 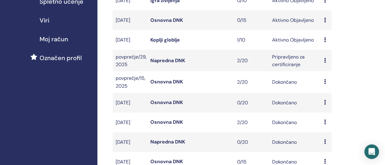 What do you see at coordinates (131, 82) in the screenshot?
I see `font: povprečje/15, 2025` at bounding box center [131, 82].